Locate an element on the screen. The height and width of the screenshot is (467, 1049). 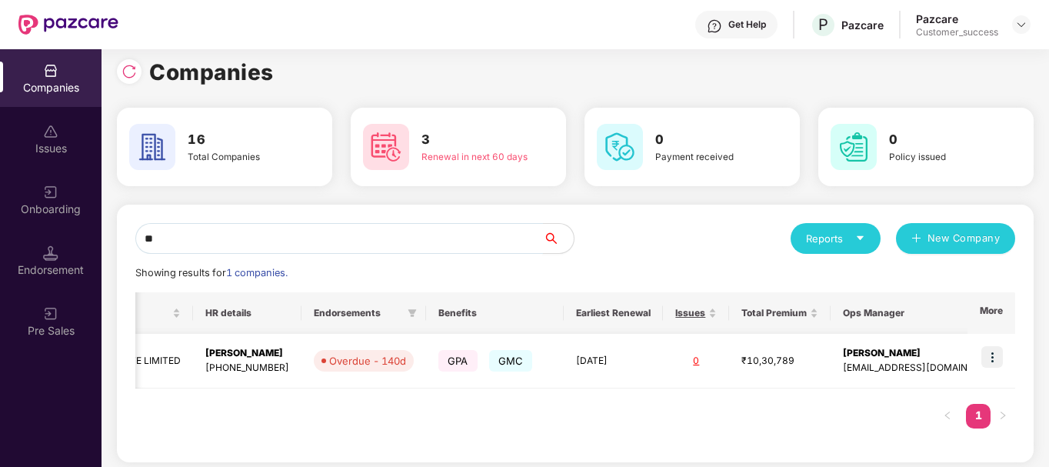
span: Endorsements is located at coordinates (358, 313).